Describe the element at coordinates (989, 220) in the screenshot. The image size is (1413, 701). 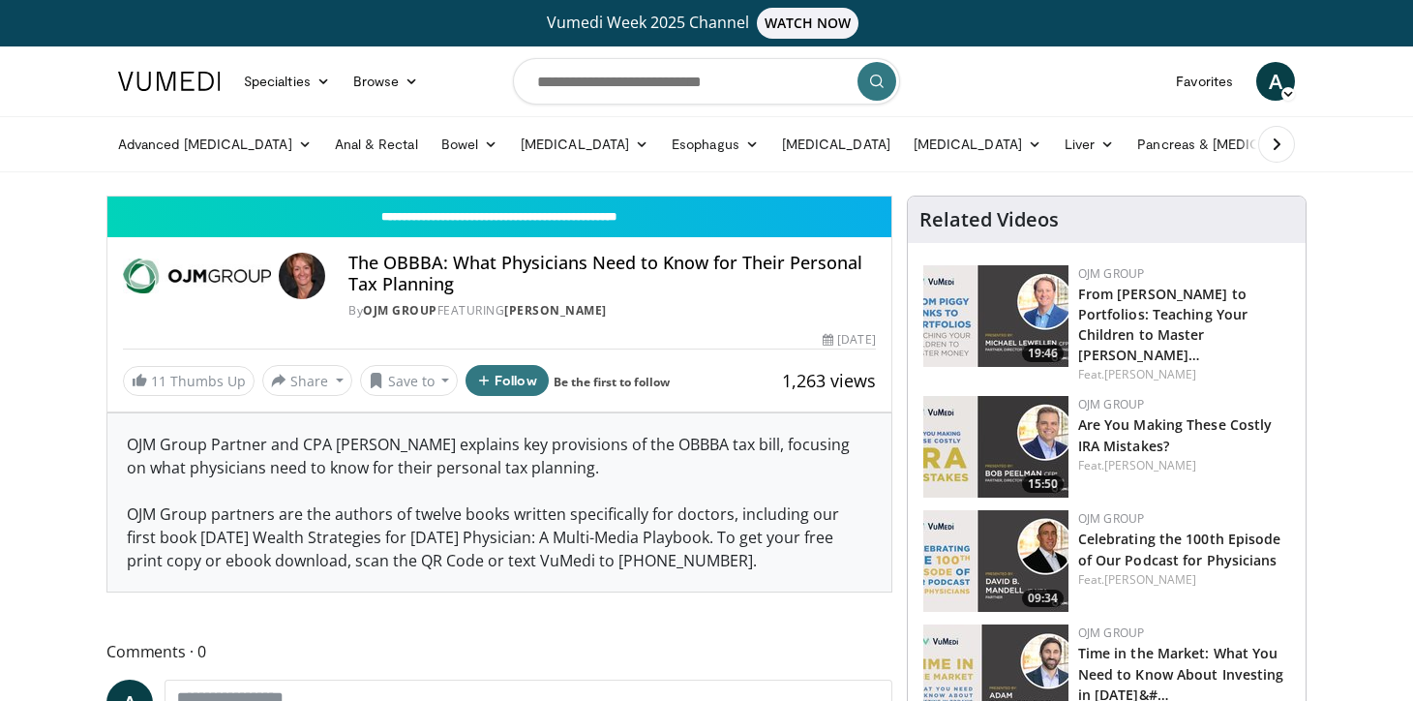
I see `h4: Related Videos` at that location.